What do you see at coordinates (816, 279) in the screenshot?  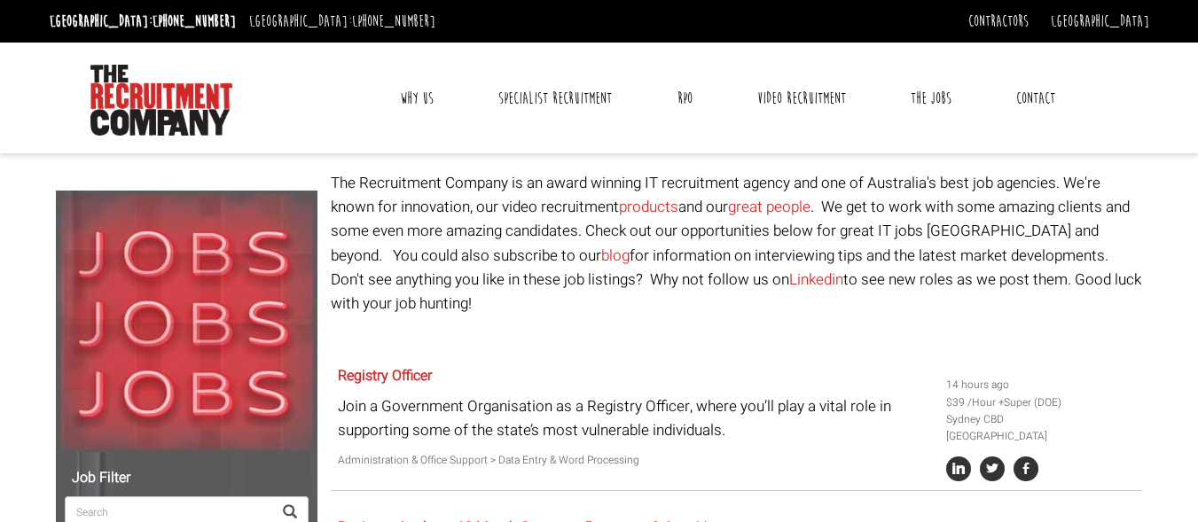 I see `a: Linkedin` at bounding box center [816, 279].